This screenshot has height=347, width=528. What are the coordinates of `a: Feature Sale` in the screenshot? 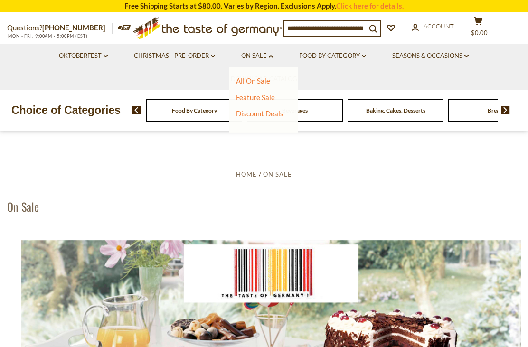 It's located at (256, 97).